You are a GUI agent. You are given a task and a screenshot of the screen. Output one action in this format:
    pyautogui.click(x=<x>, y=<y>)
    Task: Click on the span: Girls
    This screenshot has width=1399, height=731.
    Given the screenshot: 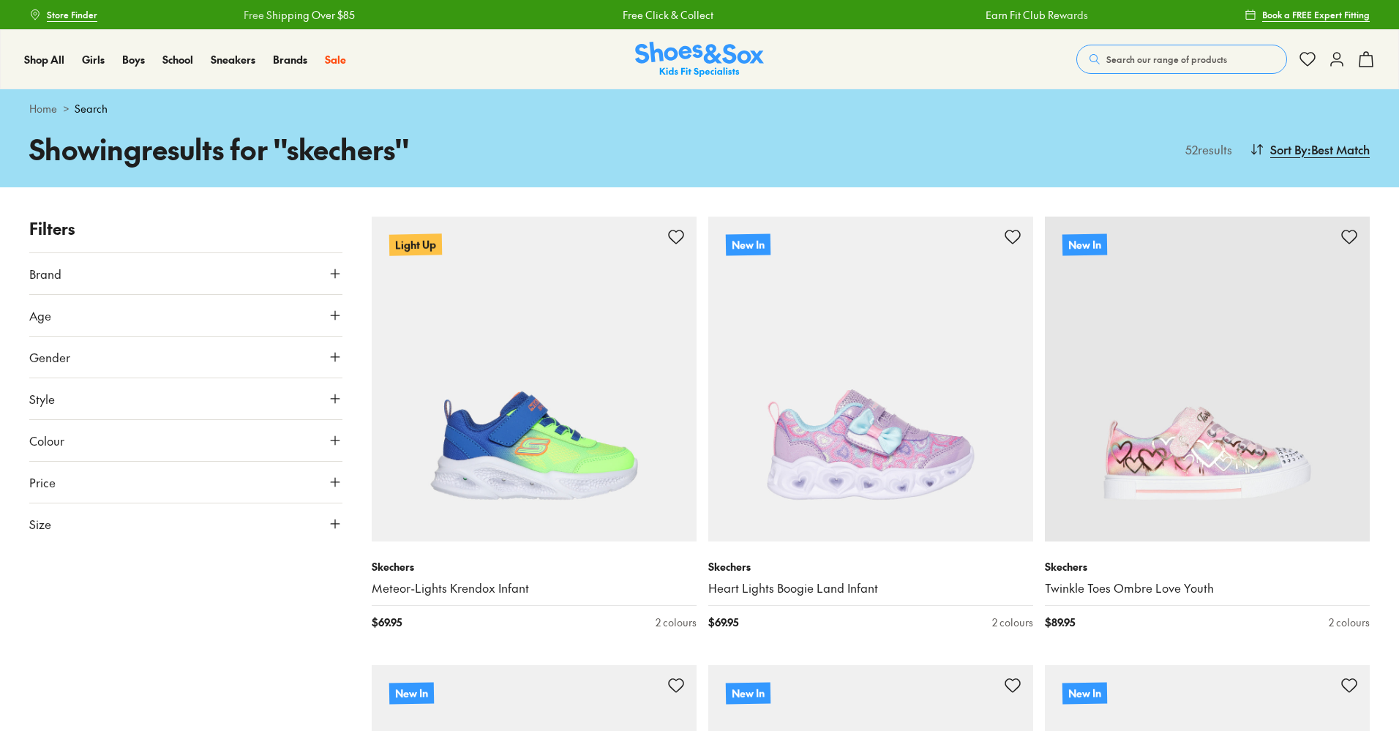 What is the action you would take?
    pyautogui.click(x=93, y=59)
    